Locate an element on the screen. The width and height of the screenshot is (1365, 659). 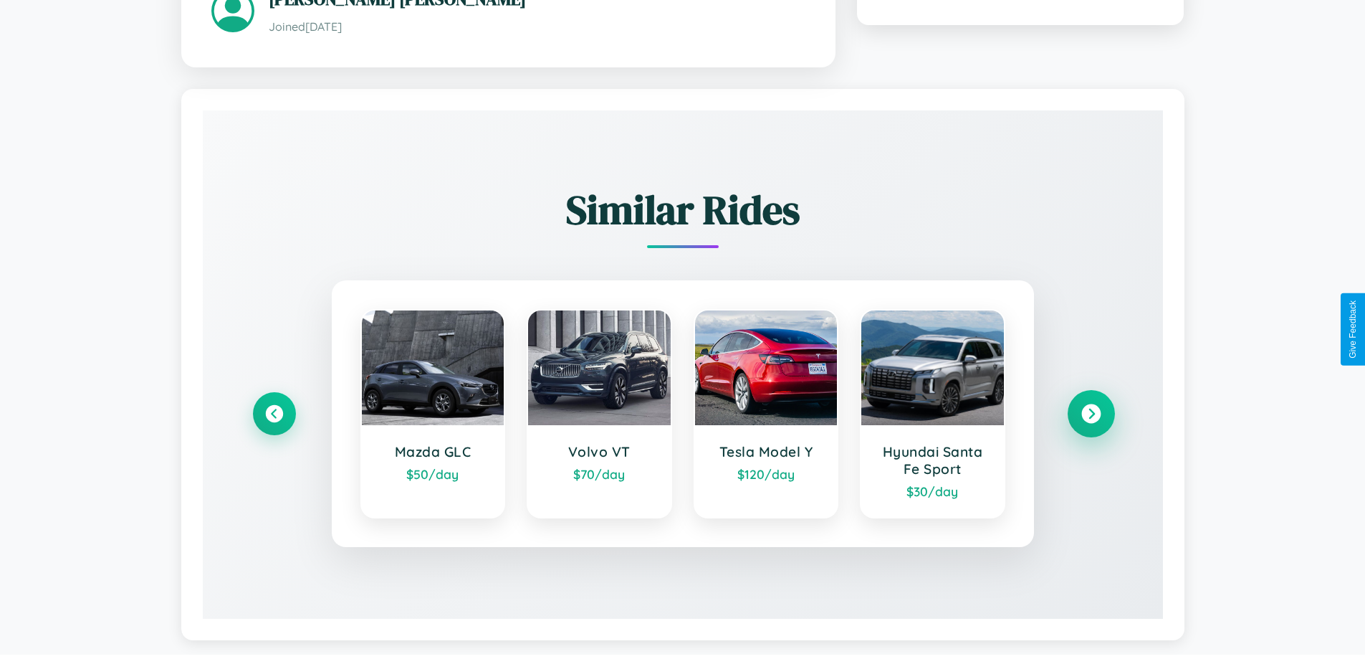
a: Hyundai Santa Fe Sport$30/day is located at coordinates (932, 413).